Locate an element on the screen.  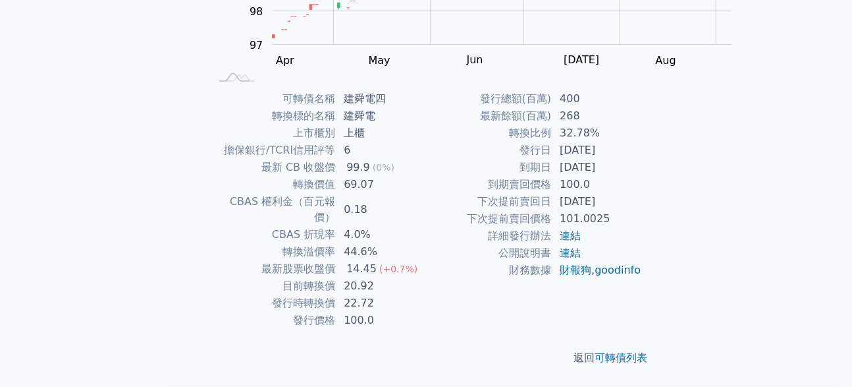
td: 目前轉換價 is located at coordinates (273, 286).